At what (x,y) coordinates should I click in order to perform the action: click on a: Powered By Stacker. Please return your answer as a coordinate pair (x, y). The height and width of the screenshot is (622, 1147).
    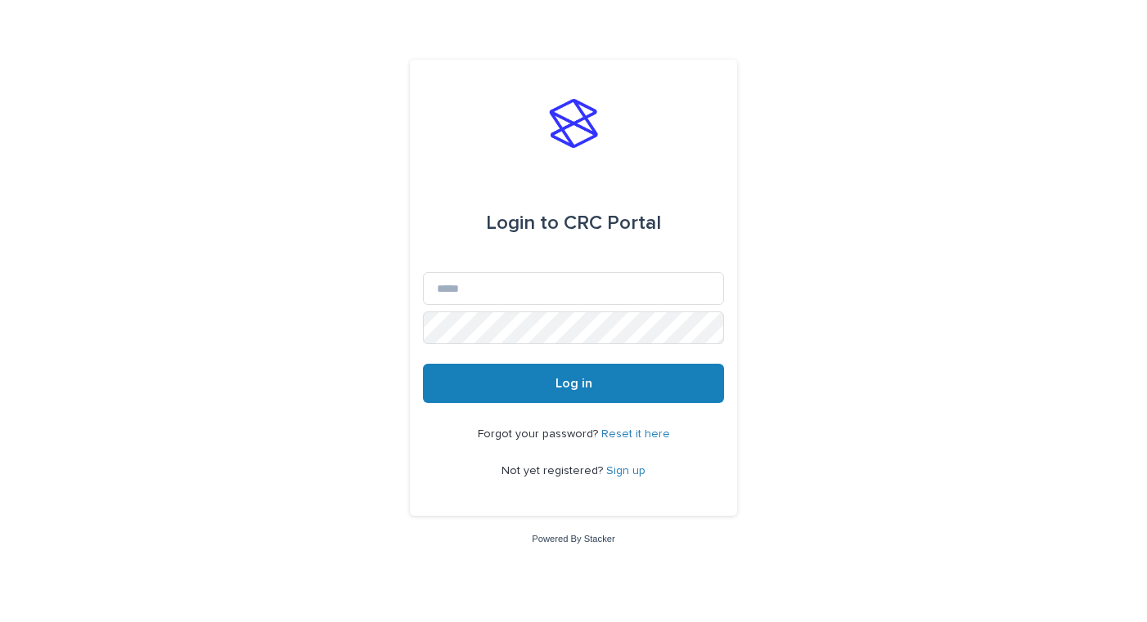
    Looking at the image, I should click on (573, 539).